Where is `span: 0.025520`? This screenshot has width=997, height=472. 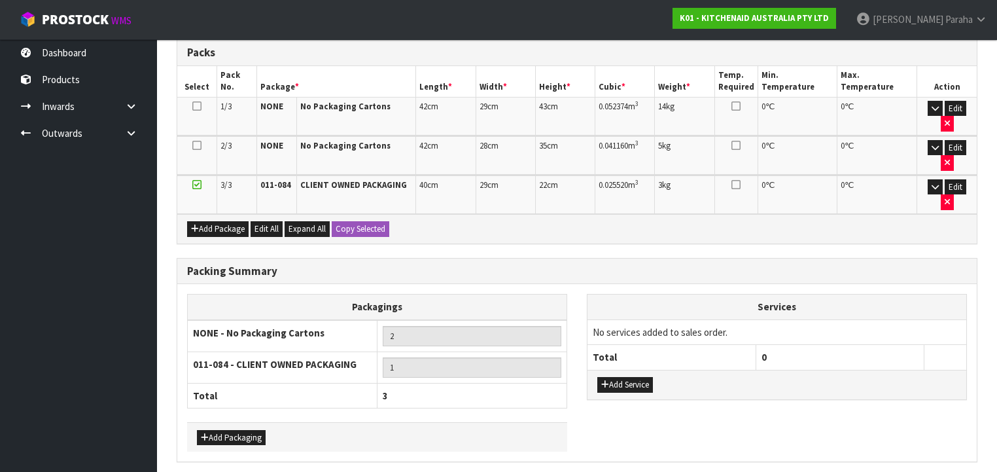
span: 0.025520 is located at coordinates (613, 185).